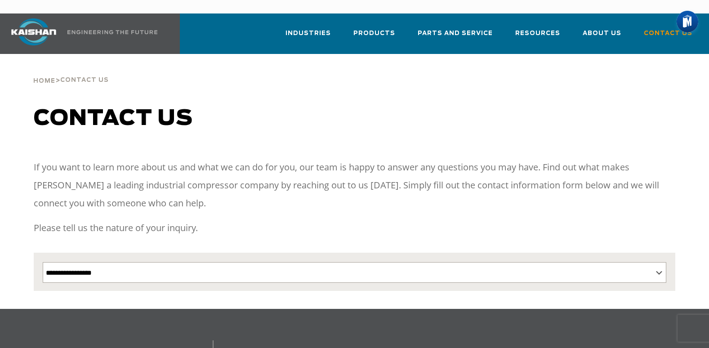  I want to click on a: Industries, so click(308, 37).